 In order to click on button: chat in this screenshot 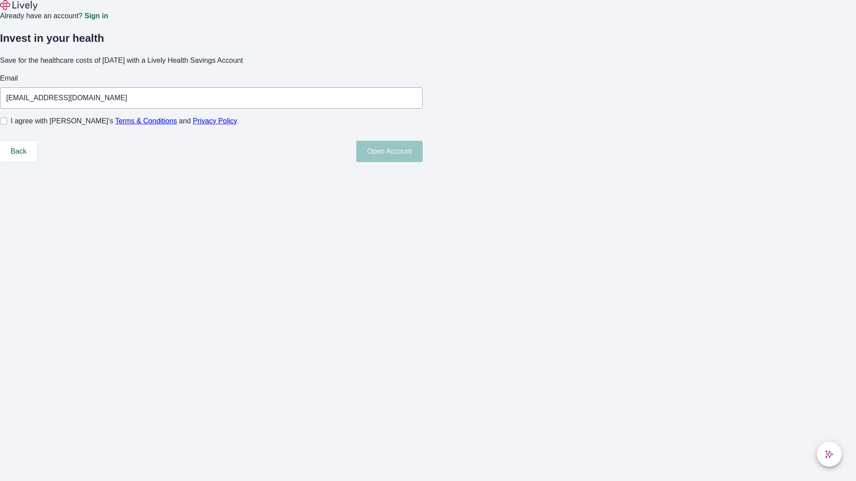, I will do `click(829, 455)`.